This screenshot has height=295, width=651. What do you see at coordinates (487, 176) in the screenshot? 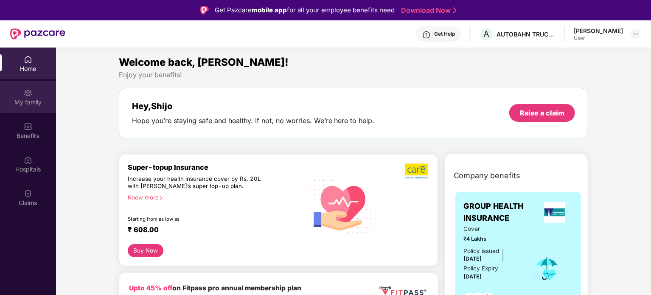
I see `span: Company benefits` at bounding box center [487, 176].